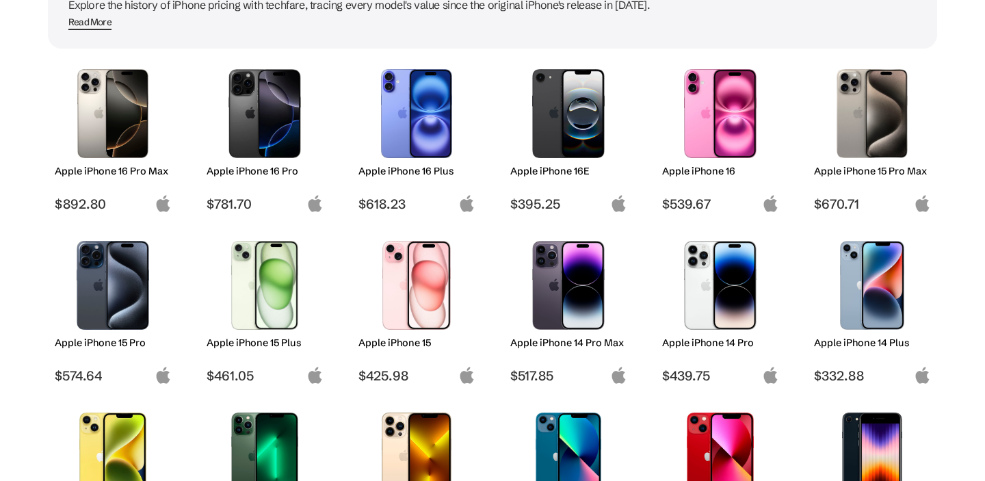 This screenshot has height=481, width=985. I want to click on a: iPhone 16E Apple iPhone 16E $395.25 apple-logo, so click(568, 137).